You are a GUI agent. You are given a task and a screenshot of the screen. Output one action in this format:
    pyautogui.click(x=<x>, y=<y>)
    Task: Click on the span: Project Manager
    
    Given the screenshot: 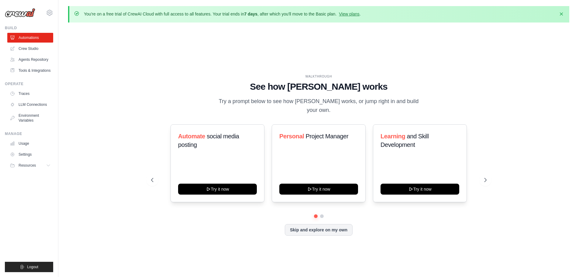 What is the action you would take?
    pyautogui.click(x=327, y=136)
    